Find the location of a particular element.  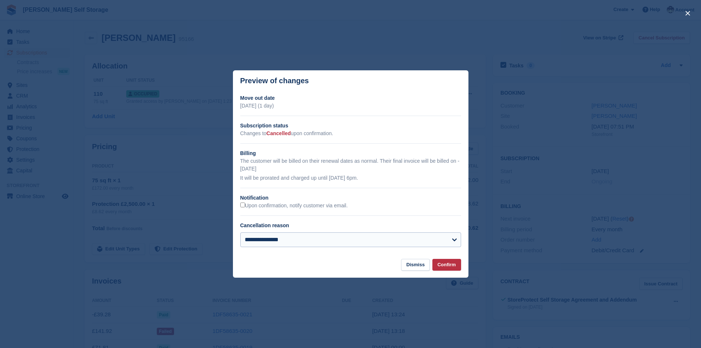

p: Preview of changes is located at coordinates (274, 81).